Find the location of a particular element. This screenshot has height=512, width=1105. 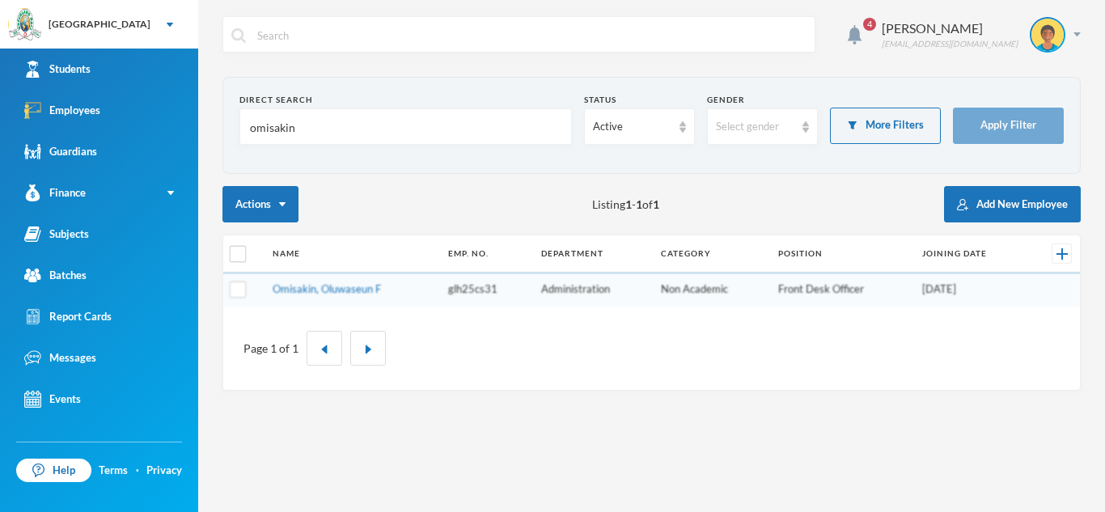

img: STUDENT is located at coordinates (1048, 35).